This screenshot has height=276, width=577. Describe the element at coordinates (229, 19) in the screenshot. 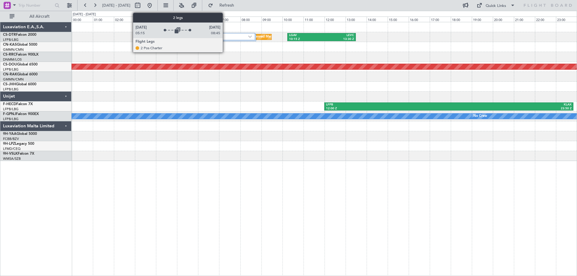

I see `div: 07:00` at that location.